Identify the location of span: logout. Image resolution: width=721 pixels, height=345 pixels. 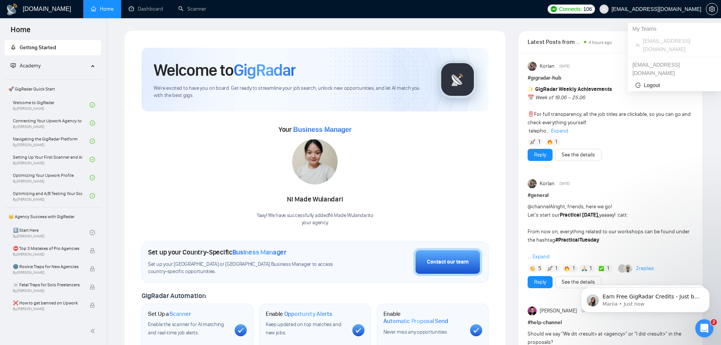
(638, 85).